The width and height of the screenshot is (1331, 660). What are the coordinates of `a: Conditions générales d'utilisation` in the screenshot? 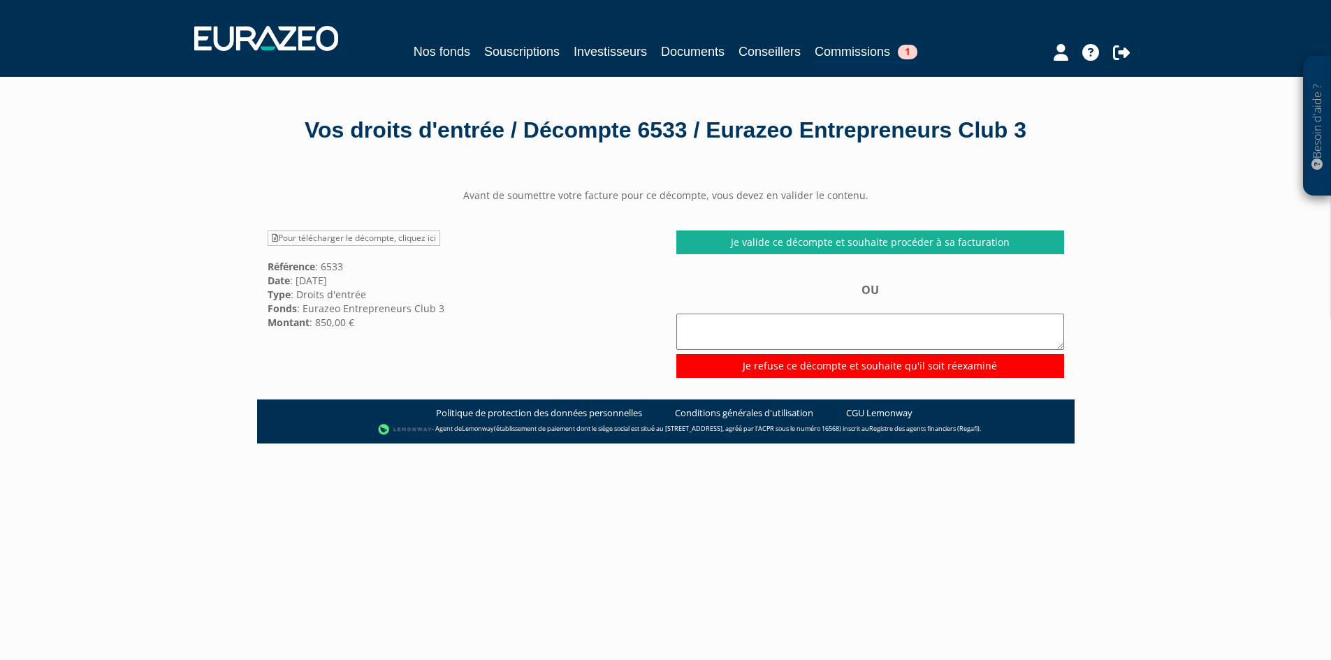 It's located at (744, 413).